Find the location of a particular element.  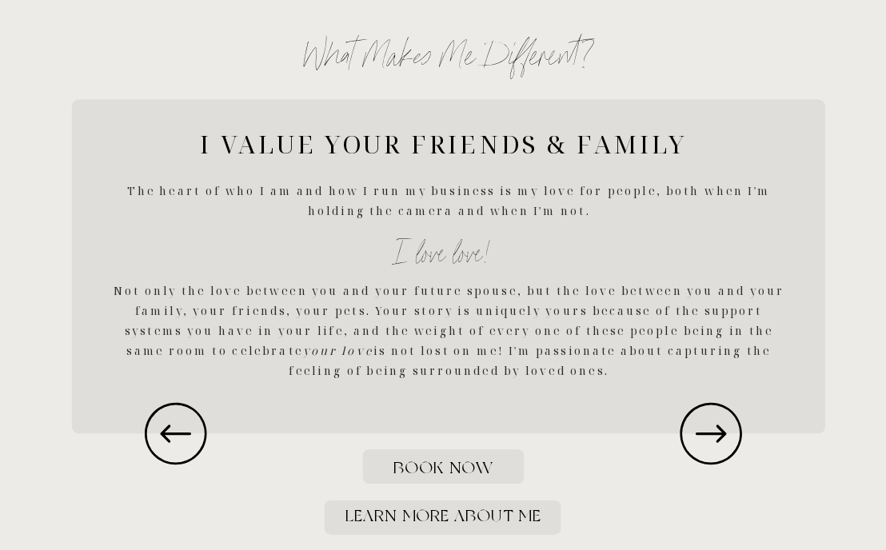

h2: I value your friends & family is located at coordinates (443, 143).